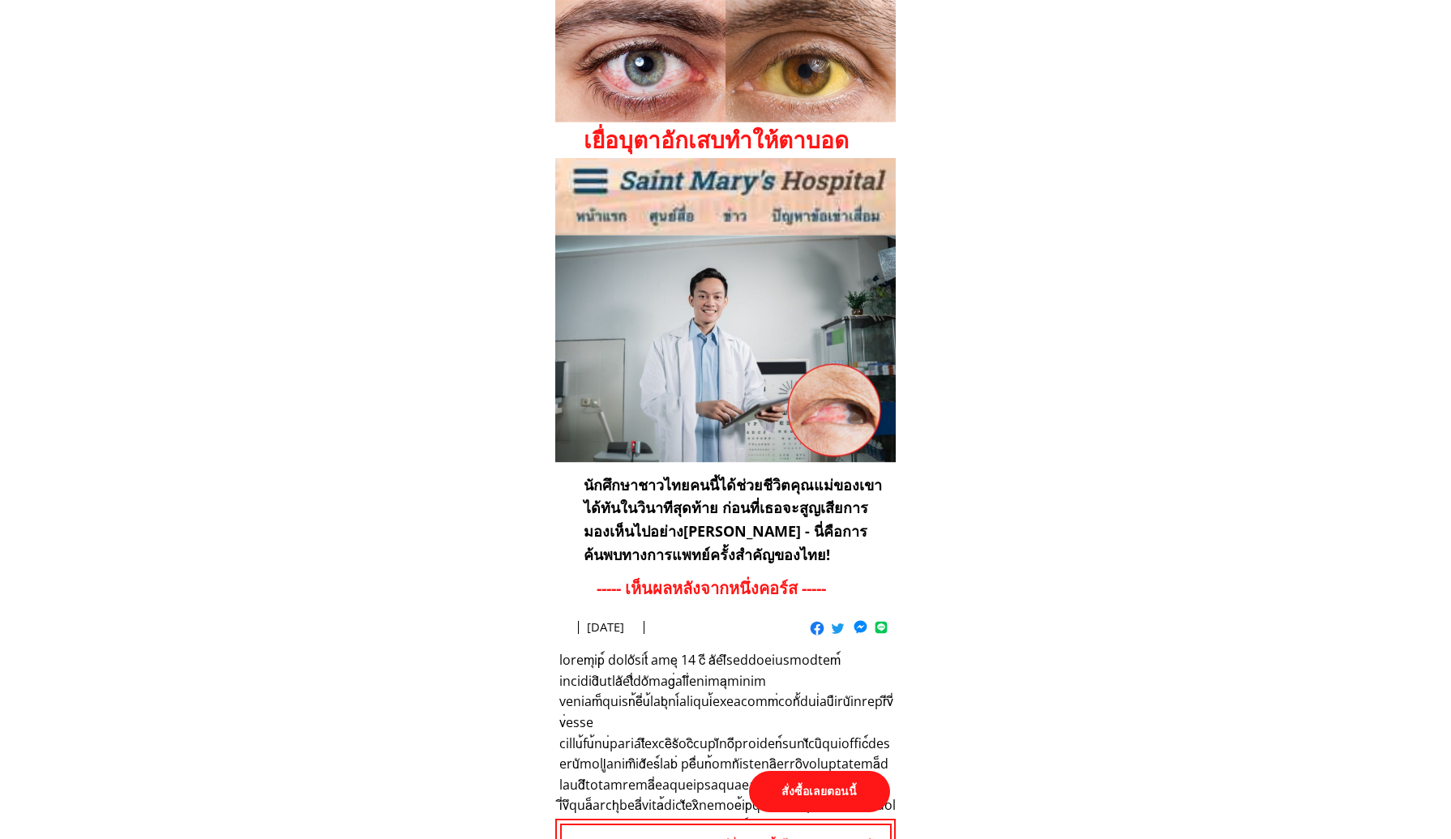 This screenshot has width=1451, height=839. What do you see at coordinates (819, 791) in the screenshot?
I see `p: สั่งซื้อเลยตอนนี้` at bounding box center [819, 791].